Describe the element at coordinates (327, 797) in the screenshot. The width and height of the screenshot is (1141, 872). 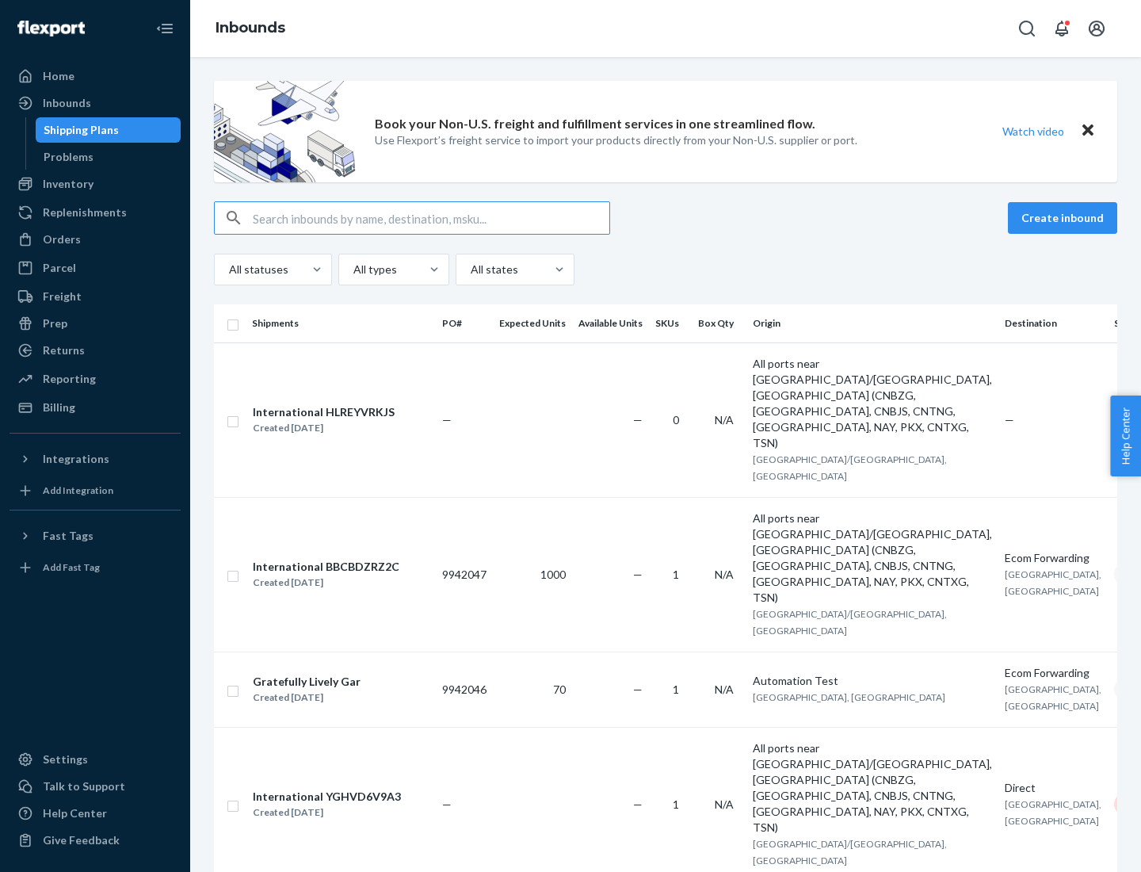
I see `div: International YGHVD6V9A3` at that location.